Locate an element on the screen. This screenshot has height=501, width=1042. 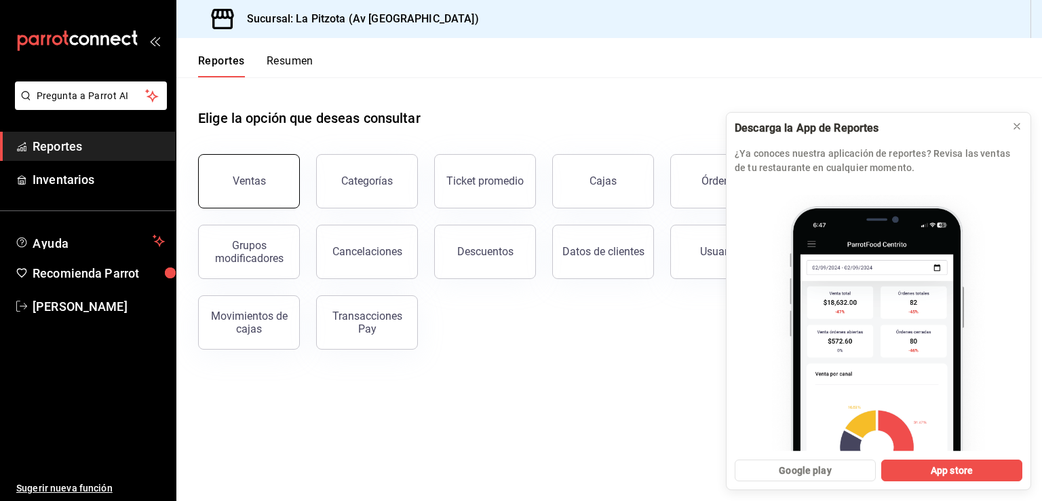
button: App store is located at coordinates (952, 470).